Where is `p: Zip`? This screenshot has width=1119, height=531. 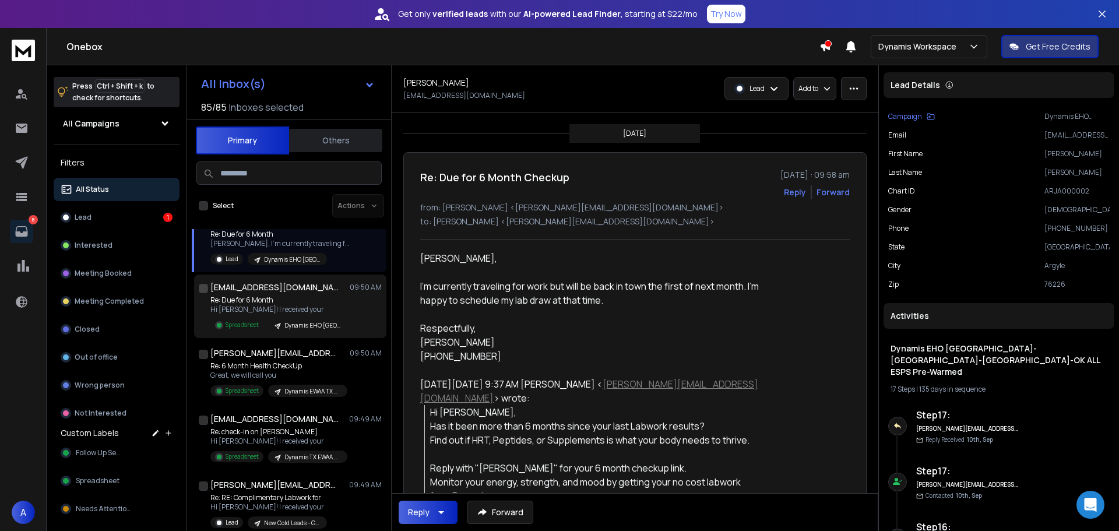 p: Zip is located at coordinates (893, 284).